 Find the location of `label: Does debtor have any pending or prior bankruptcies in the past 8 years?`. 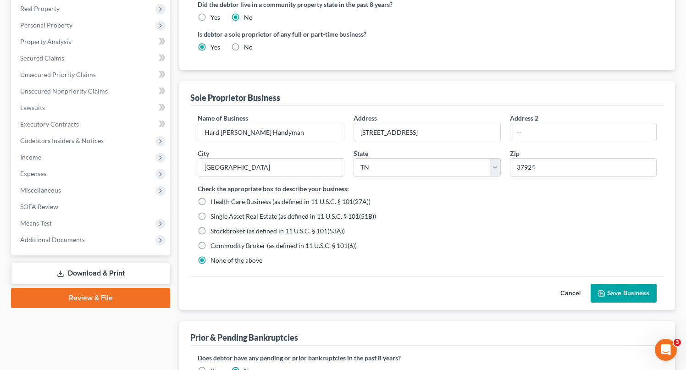

label: Does debtor have any pending or prior bankruptcies in the past 8 years? is located at coordinates (427, 358).